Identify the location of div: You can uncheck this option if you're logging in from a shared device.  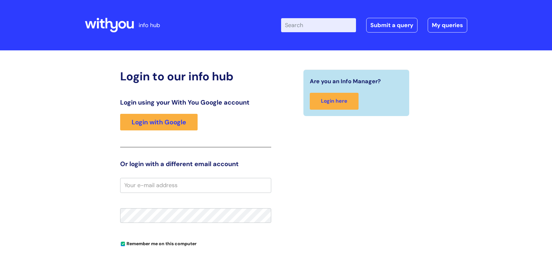
(196, 243).